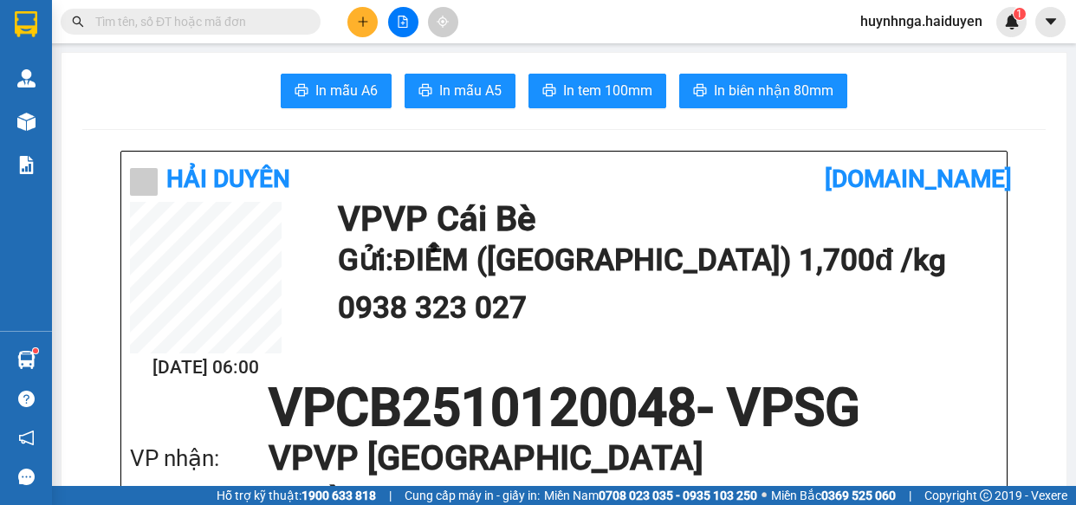 The height and width of the screenshot is (505, 1076). I want to click on span: file-add, so click(403, 22).